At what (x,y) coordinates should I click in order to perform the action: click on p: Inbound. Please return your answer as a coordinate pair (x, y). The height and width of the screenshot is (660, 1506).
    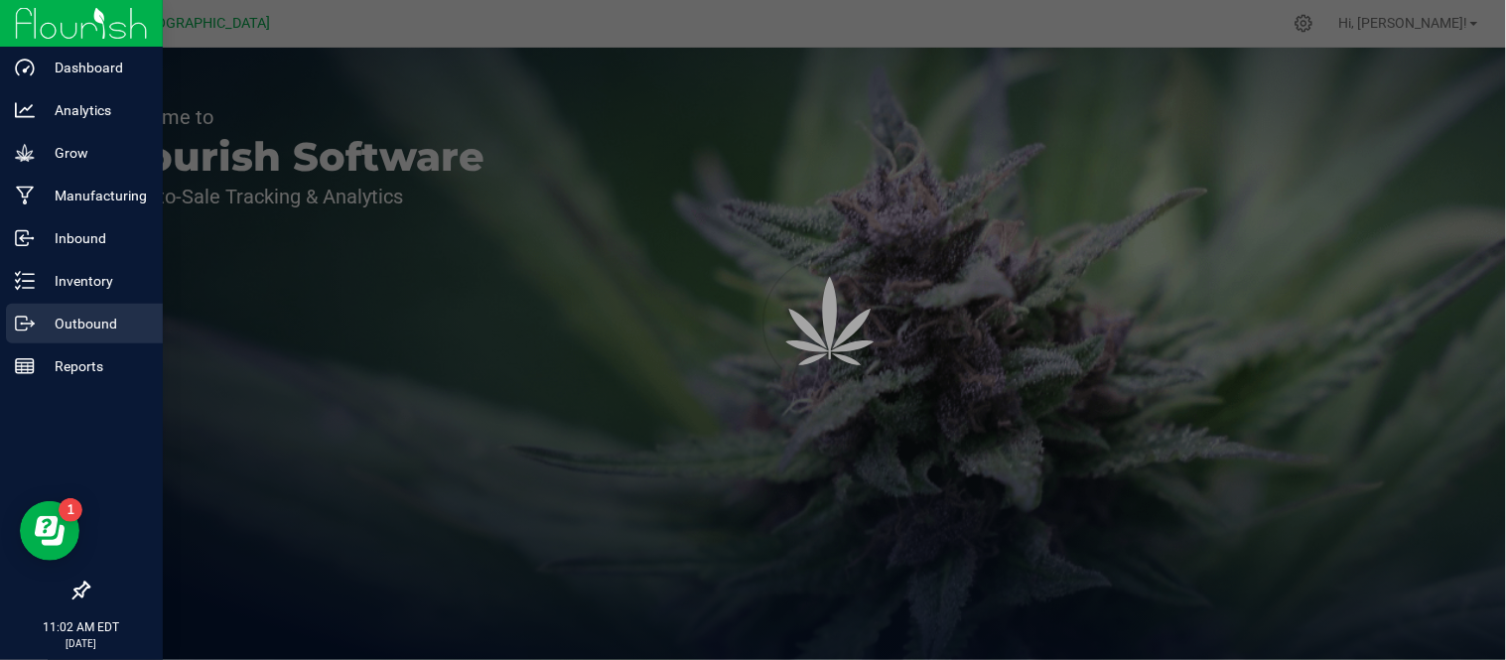
    Looking at the image, I should click on (94, 238).